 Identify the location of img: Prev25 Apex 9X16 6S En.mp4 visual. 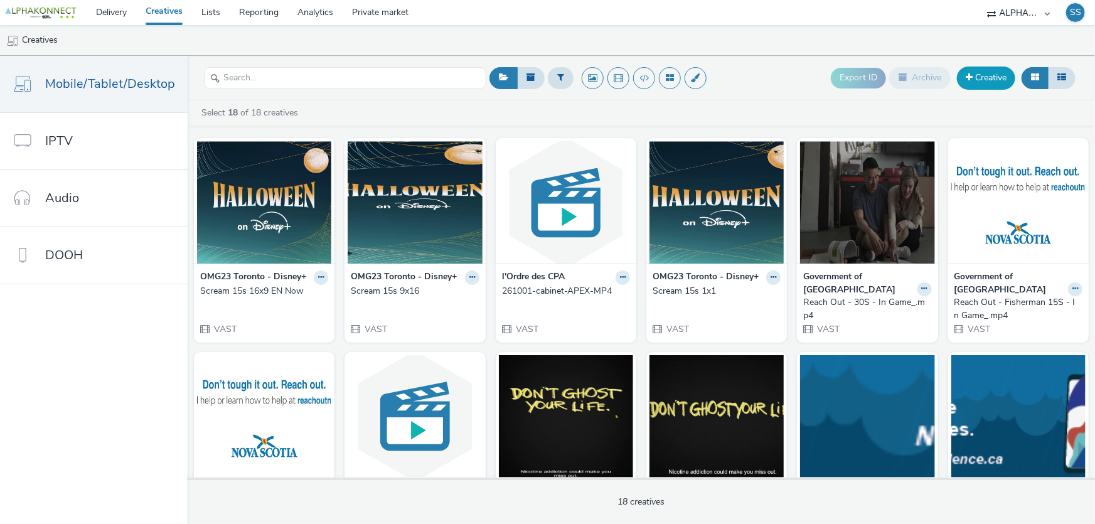
(566, 416).